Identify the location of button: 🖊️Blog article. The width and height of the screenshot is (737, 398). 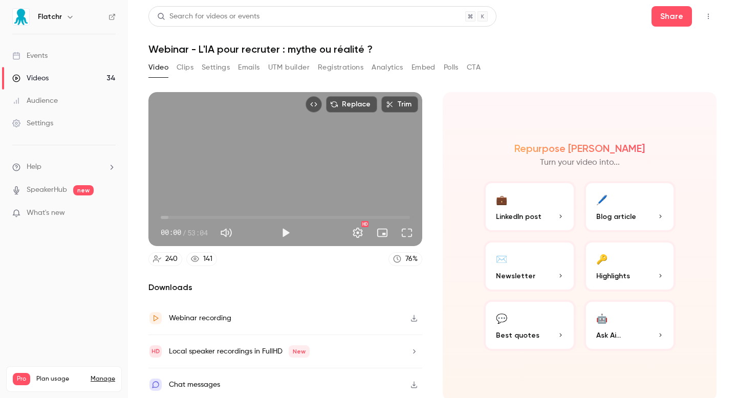
(630, 207).